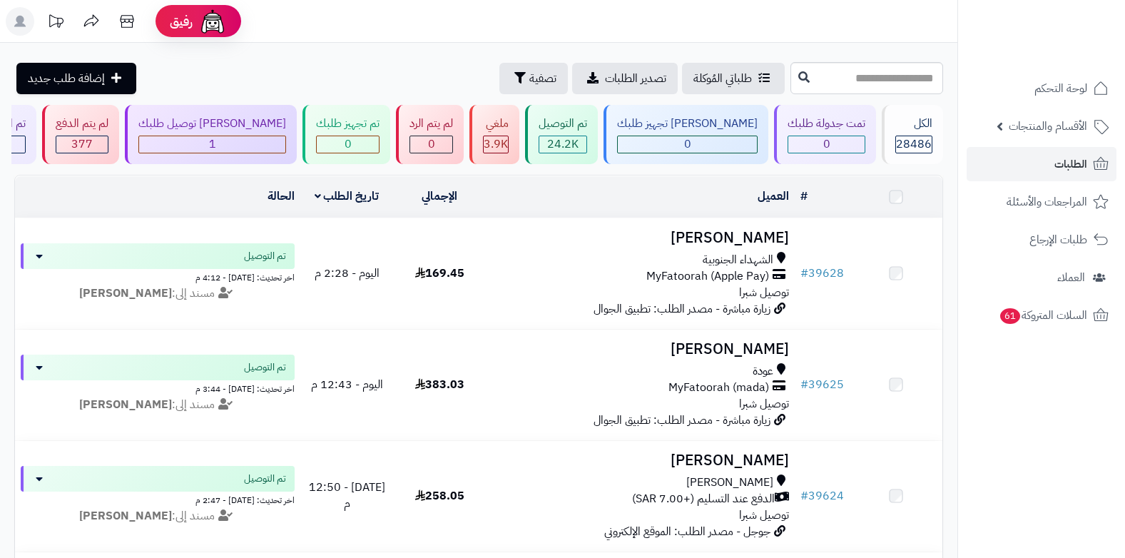  I want to click on div: تم التوصيل, so click(563, 123).